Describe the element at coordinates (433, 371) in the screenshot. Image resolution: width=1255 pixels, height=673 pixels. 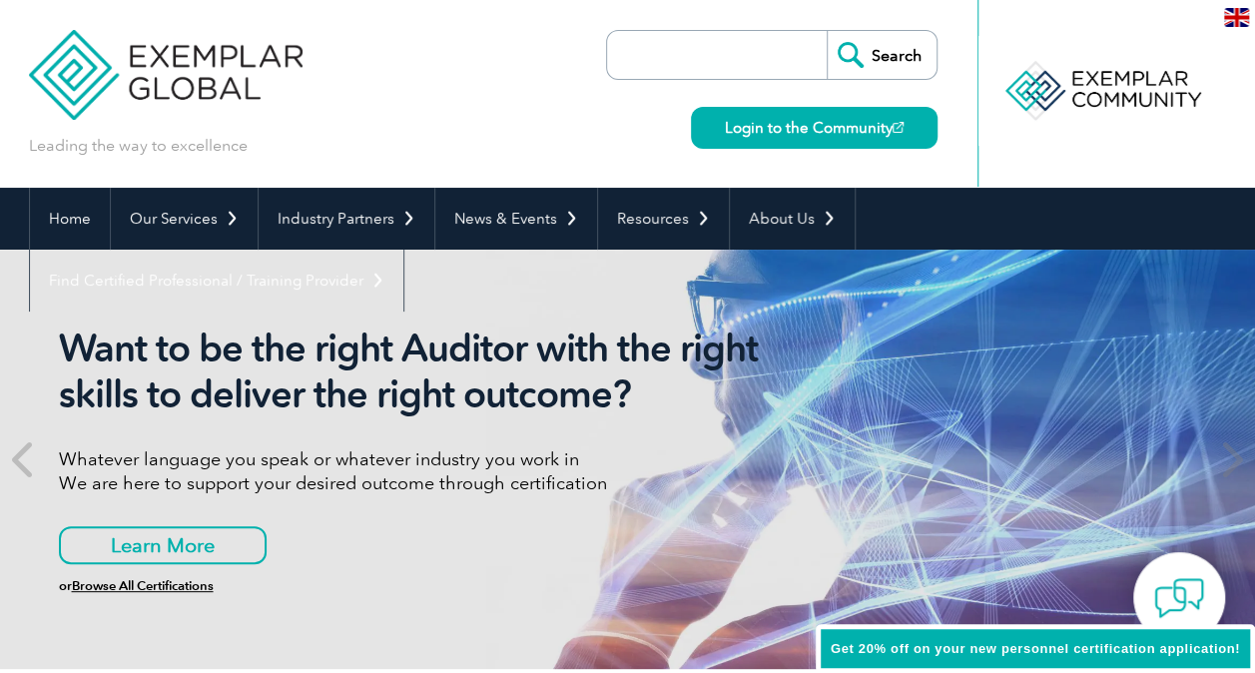
I see `h2: Want to be the right Auditor with the right skills to deliver the right outcome?` at that location.